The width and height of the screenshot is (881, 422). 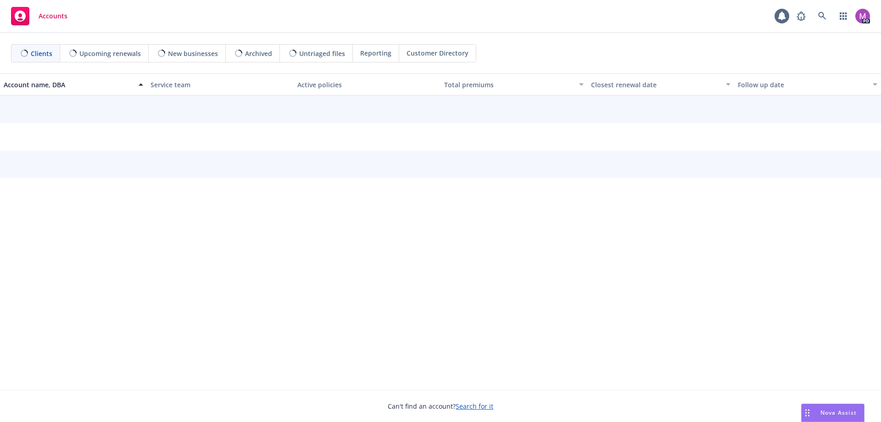 What do you see at coordinates (41, 53) in the screenshot?
I see `span: Clients` at bounding box center [41, 53].